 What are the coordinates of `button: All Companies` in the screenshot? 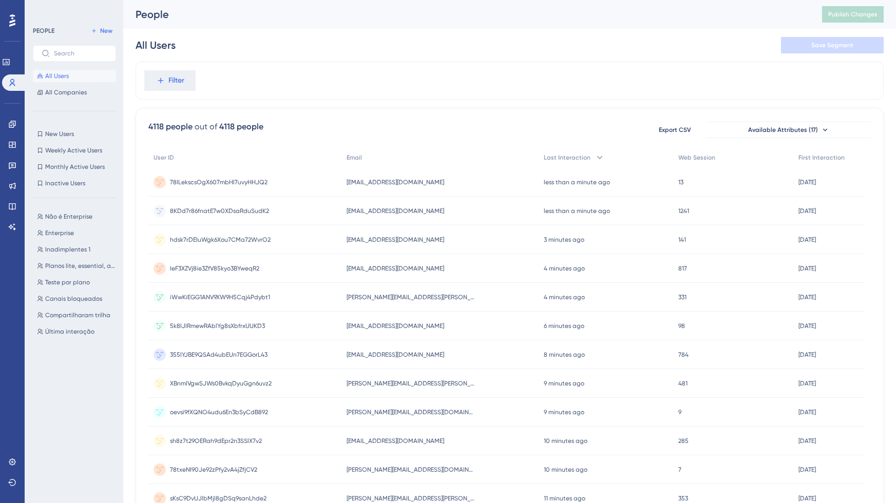 It's located at (74, 92).